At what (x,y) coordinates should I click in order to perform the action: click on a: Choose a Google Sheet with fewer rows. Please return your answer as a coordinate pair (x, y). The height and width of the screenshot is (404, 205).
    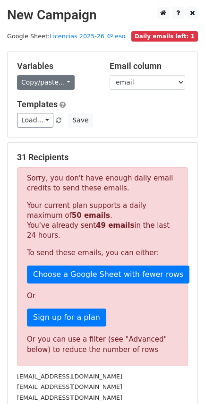
    Looking at the image, I should click on (108, 274).